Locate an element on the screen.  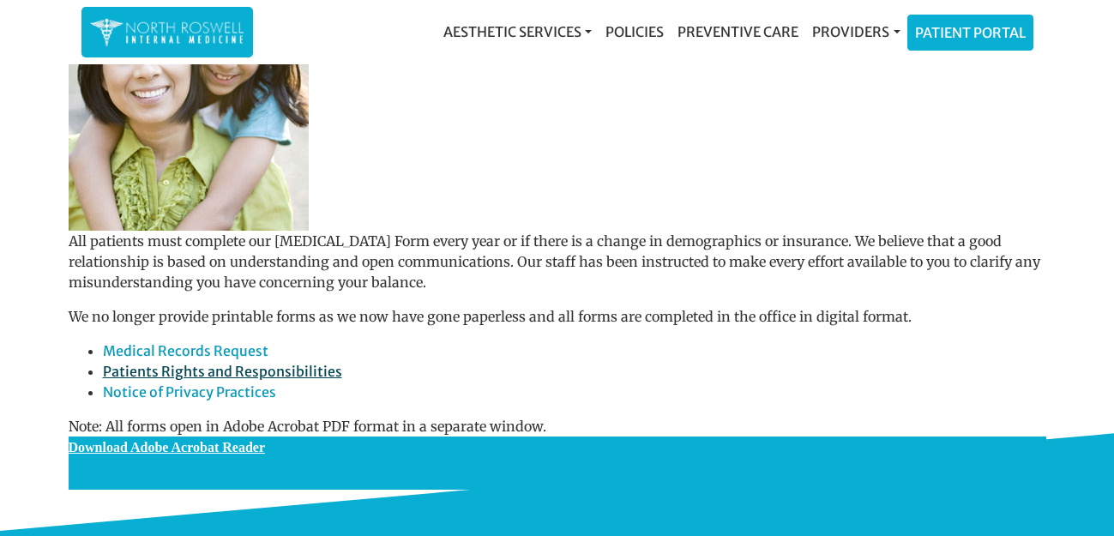
img: North Roswell Internal Medicine is located at coordinates (167, 32).